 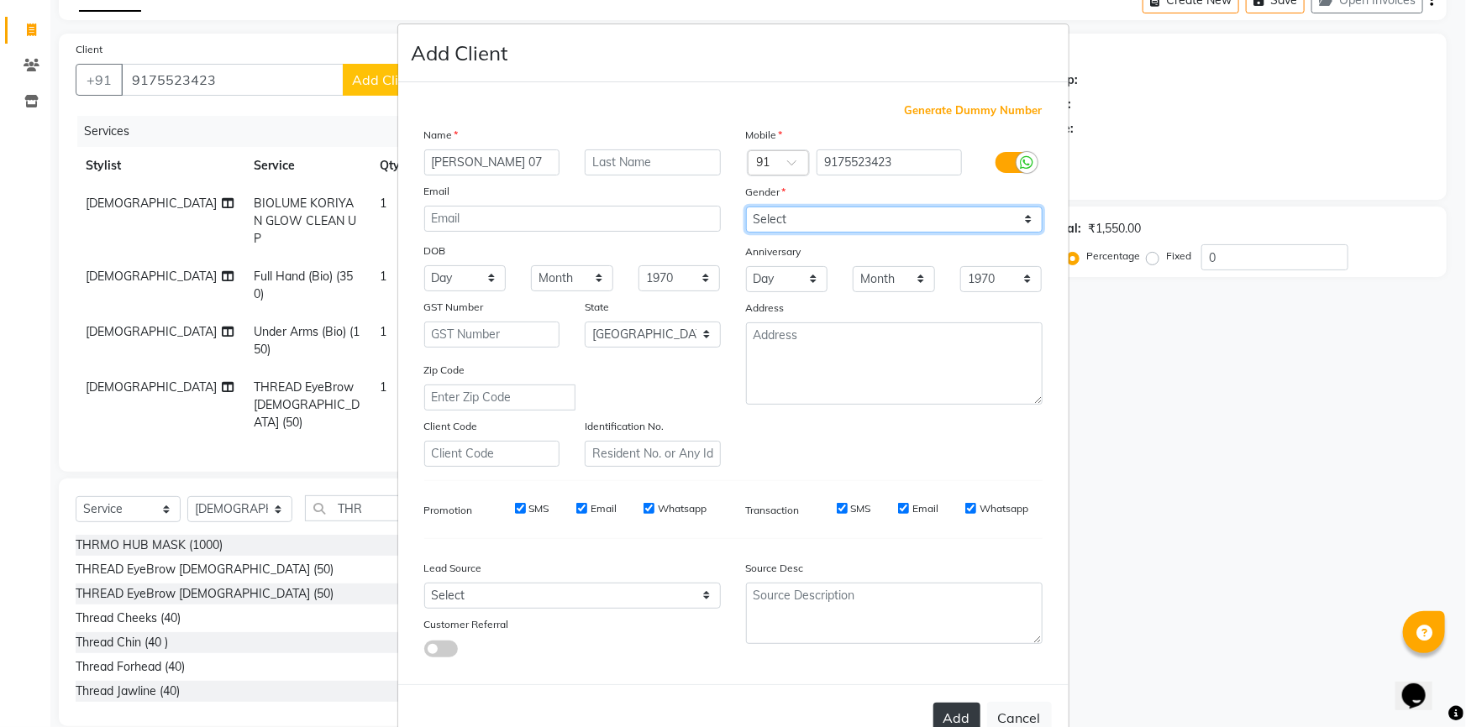 I want to click on label: Address, so click(x=765, y=308).